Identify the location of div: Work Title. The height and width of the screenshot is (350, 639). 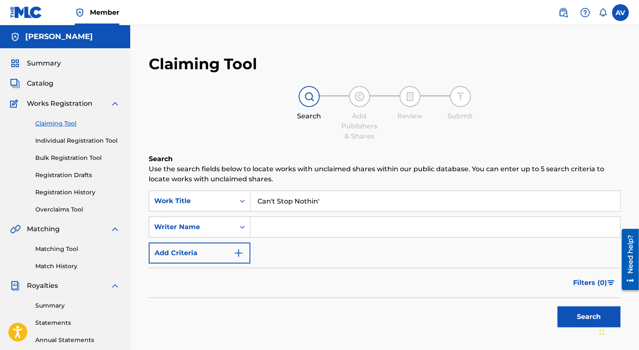
(192, 201).